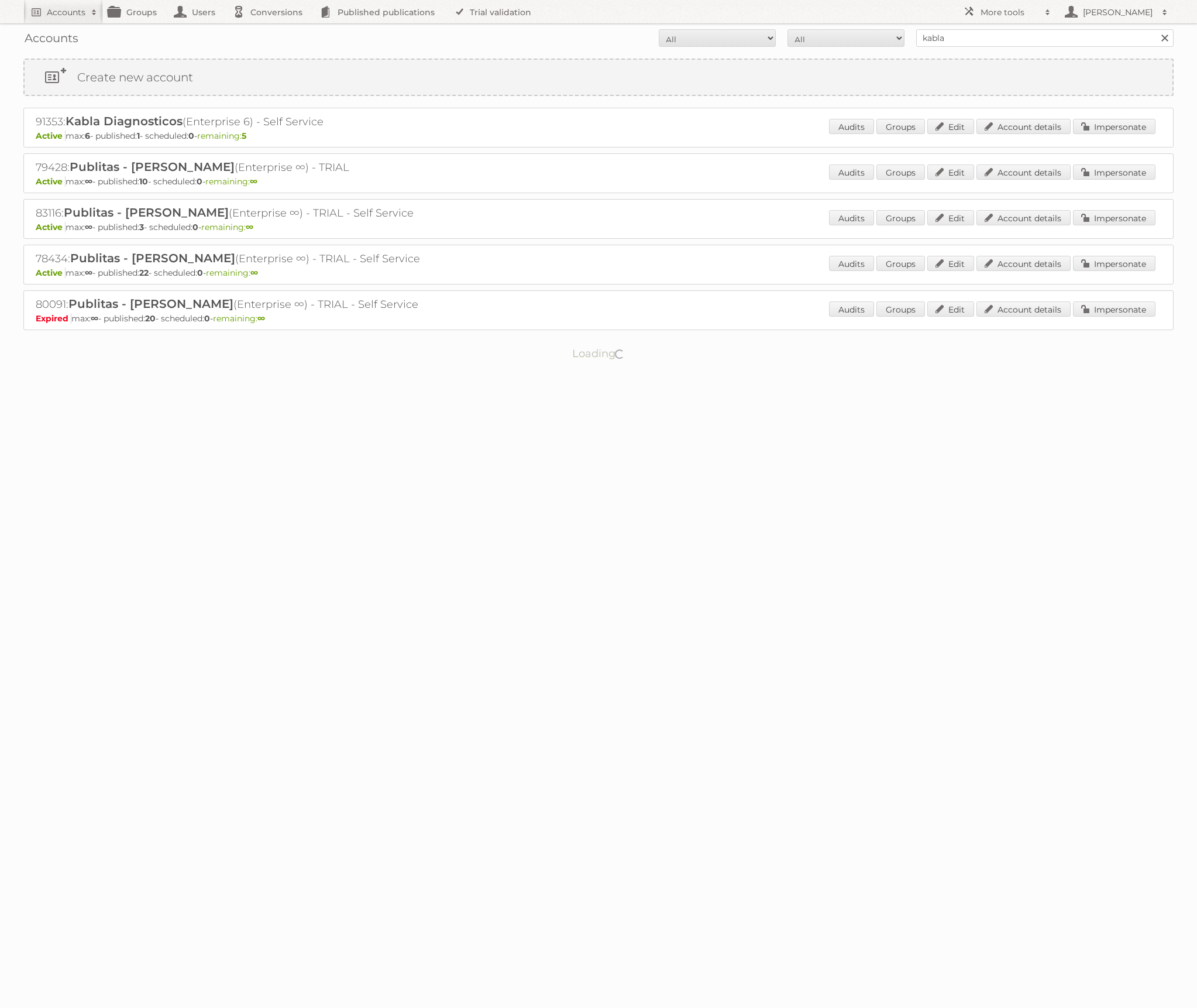  What do you see at coordinates (138, 136) in the screenshot?
I see `strong: 1` at bounding box center [138, 136].